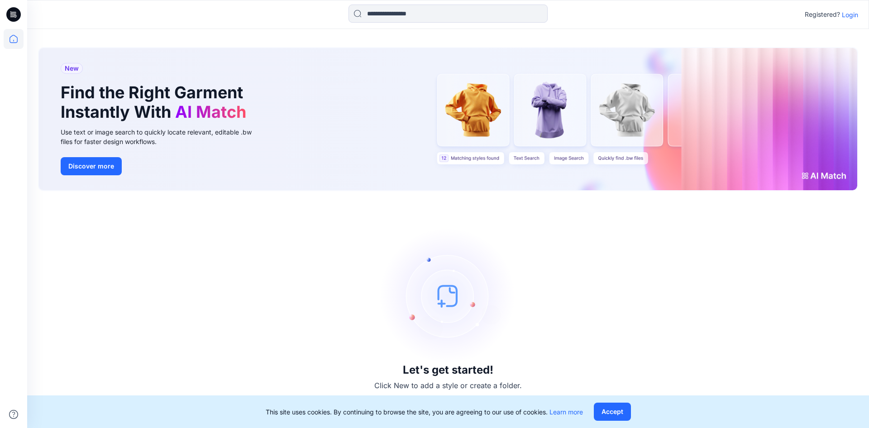 This screenshot has width=869, height=428. What do you see at coordinates (163, 137) in the screenshot?
I see `div: Use text or image search to quickly locate relevant, editable .bw files for faster design workflows.` at bounding box center [163, 137].